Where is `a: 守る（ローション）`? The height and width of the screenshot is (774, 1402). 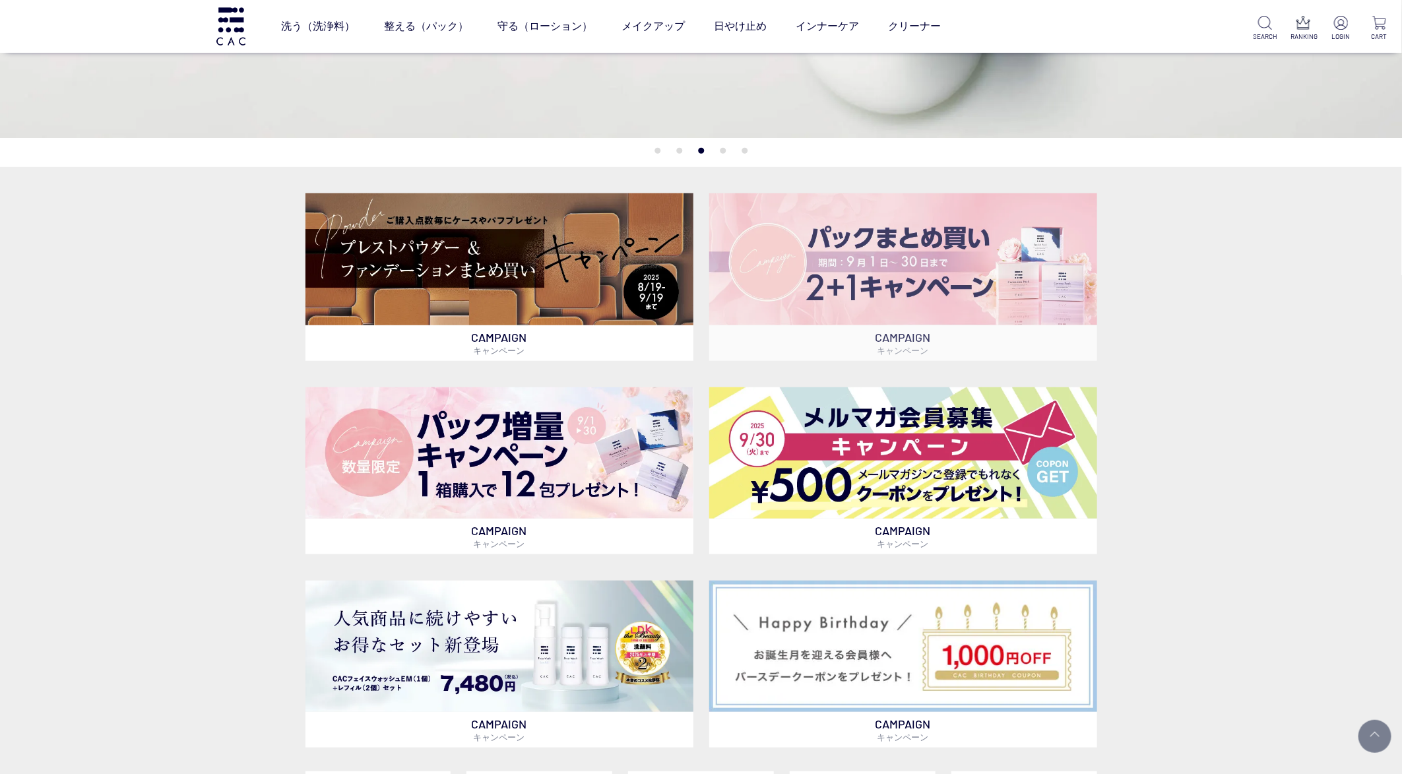
a: 守る（ローション） is located at coordinates (545, 26).